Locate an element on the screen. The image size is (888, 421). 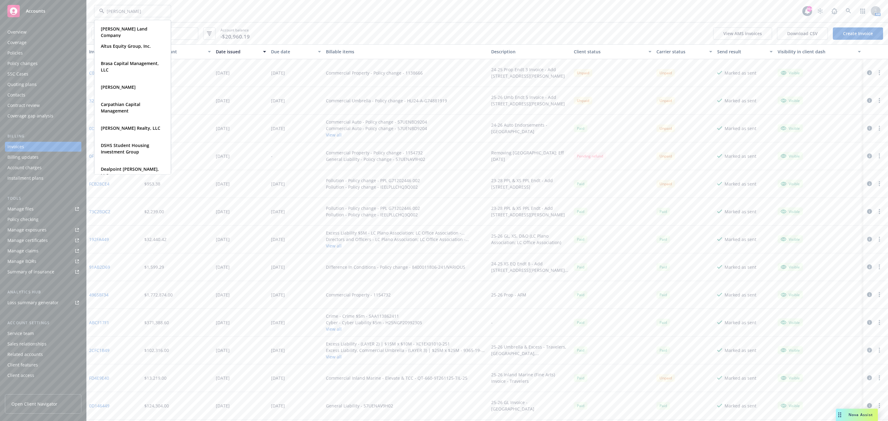
div: $371,388.60 is located at coordinates (157, 322).